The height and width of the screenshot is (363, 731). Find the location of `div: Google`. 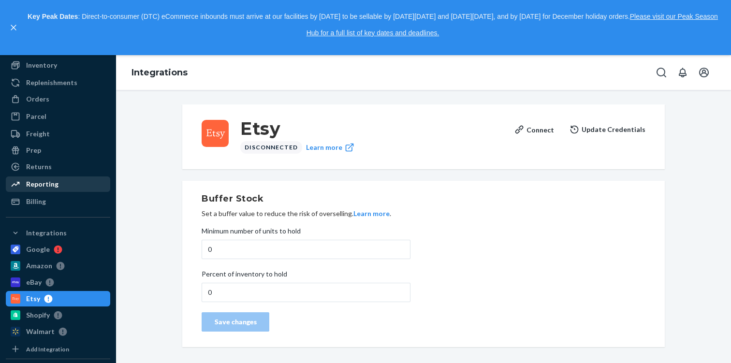

div: Google is located at coordinates (38, 250).